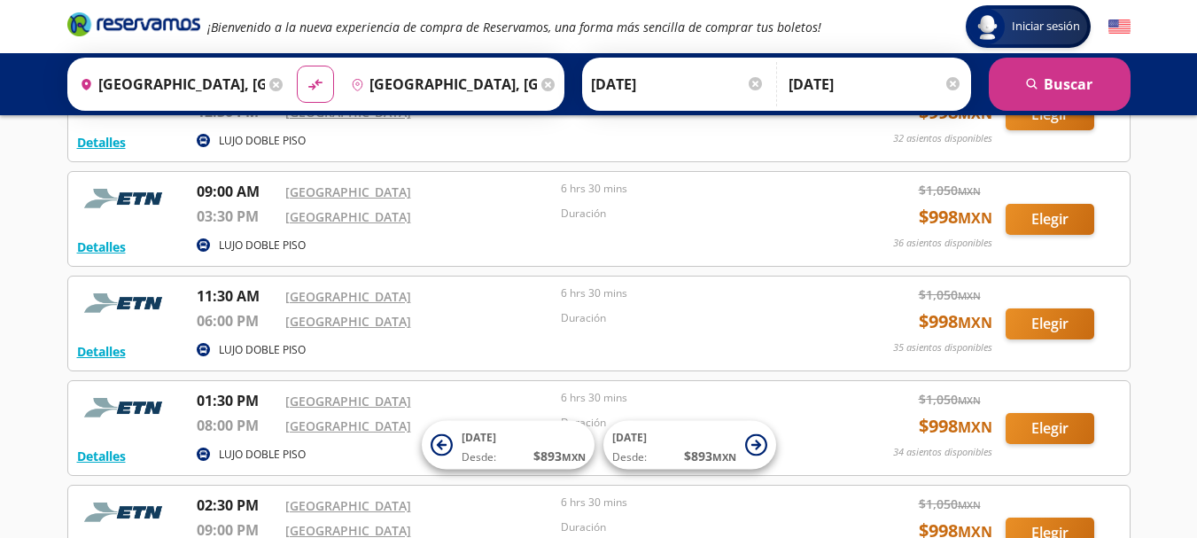 Image resolution: width=1197 pixels, height=538 pixels. Describe the element at coordinates (237, 505) in the screenshot. I see `p: 02:30 PM` at that location.